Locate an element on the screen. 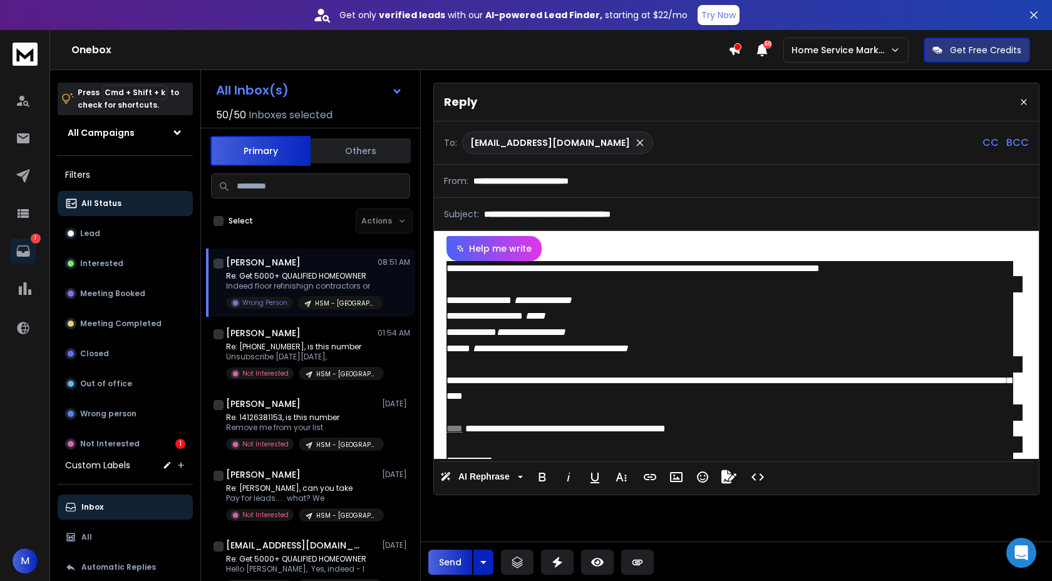  button: All Status is located at coordinates (125, 204).